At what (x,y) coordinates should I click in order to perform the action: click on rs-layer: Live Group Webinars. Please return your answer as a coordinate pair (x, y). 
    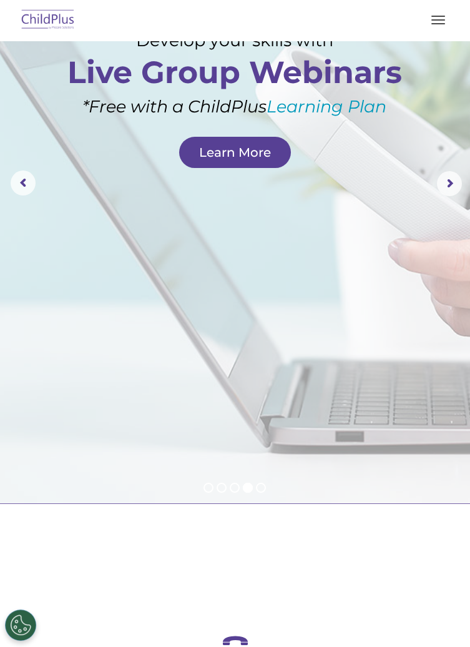
    Looking at the image, I should click on (235, 72).